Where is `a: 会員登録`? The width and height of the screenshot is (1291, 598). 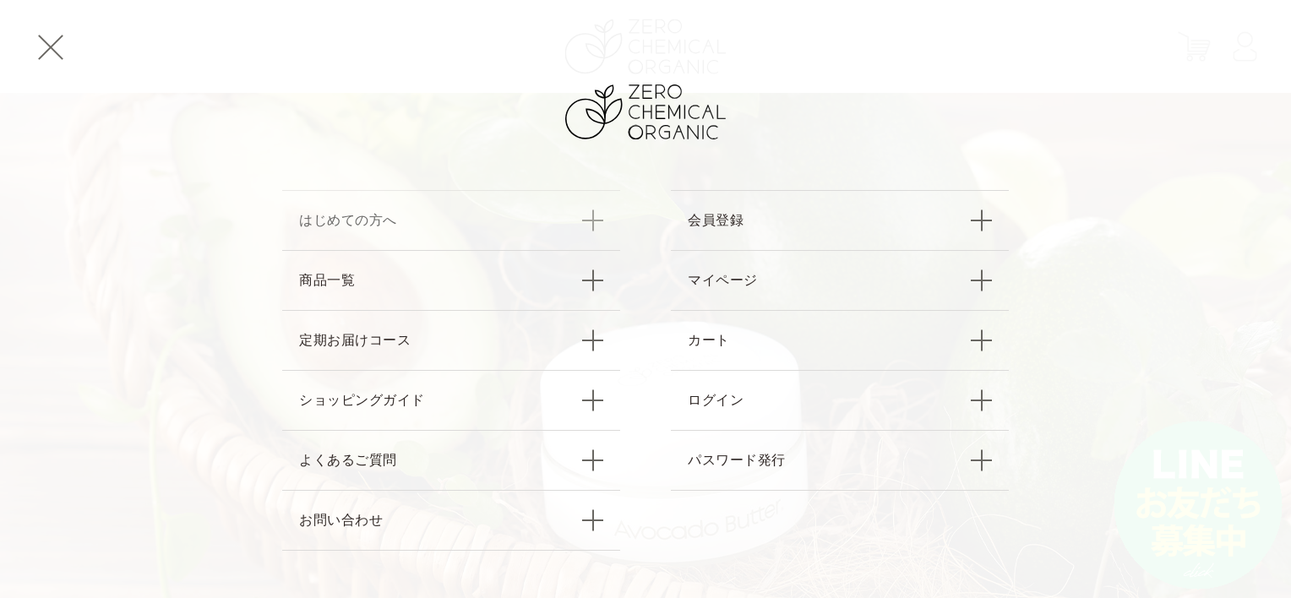
a: 会員登録 is located at coordinates (840, 220).